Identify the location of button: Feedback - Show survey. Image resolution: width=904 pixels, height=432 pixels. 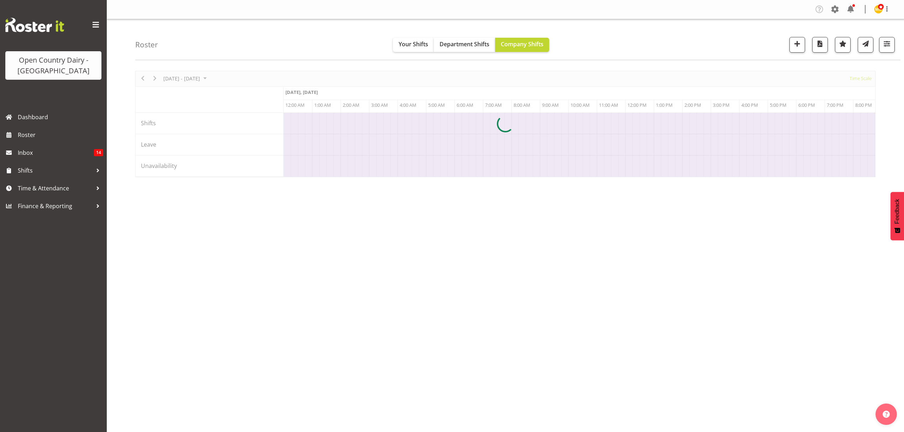
(897, 216).